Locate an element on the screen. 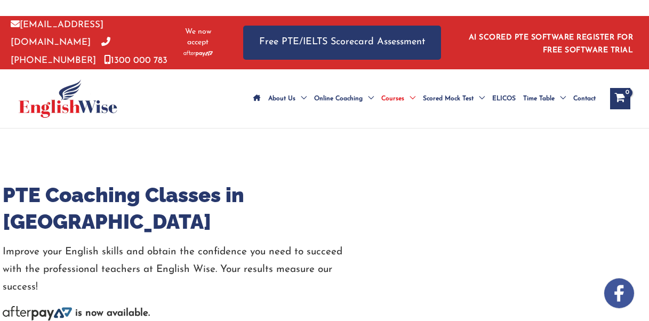  img: white-facebook.png is located at coordinates (619, 293).